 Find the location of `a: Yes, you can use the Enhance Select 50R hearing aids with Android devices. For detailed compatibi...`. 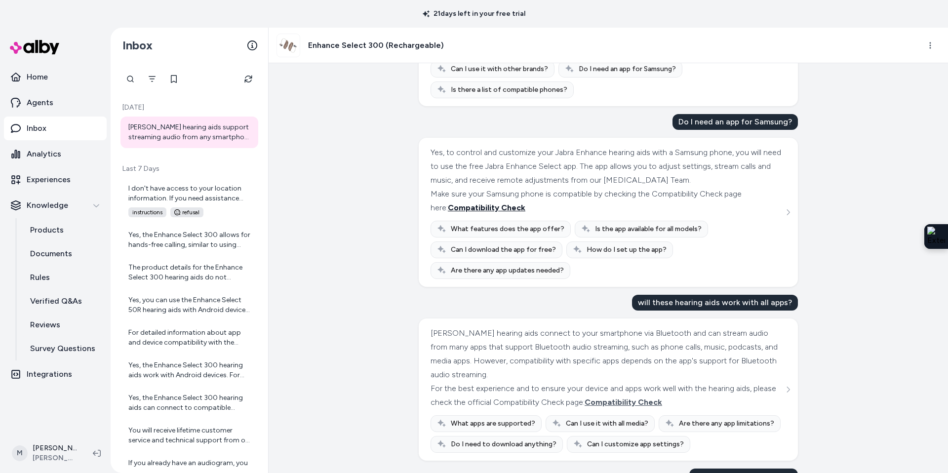

a: Yes, you can use the Enhance Select 50R hearing aids with Android devices. For detailed compatibi... is located at coordinates (189, 305).